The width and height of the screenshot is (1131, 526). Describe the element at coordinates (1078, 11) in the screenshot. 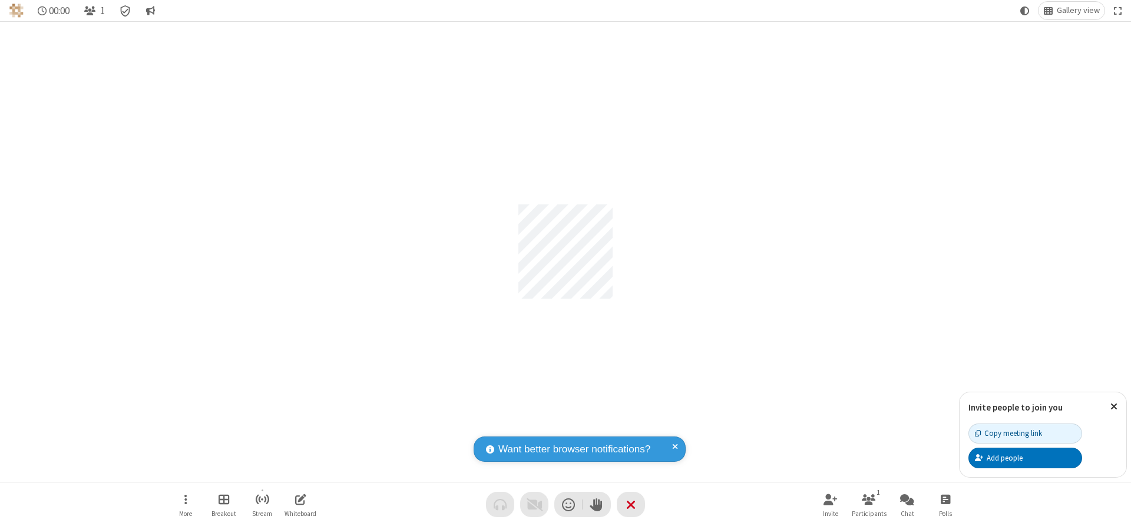

I see `span: Gallery view` at that location.